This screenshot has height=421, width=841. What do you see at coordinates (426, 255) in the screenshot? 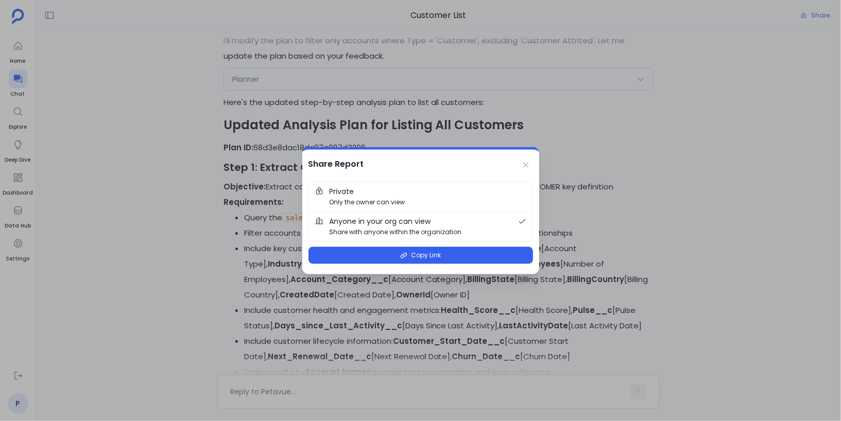
I see `span: Copy Link` at bounding box center [426, 255].